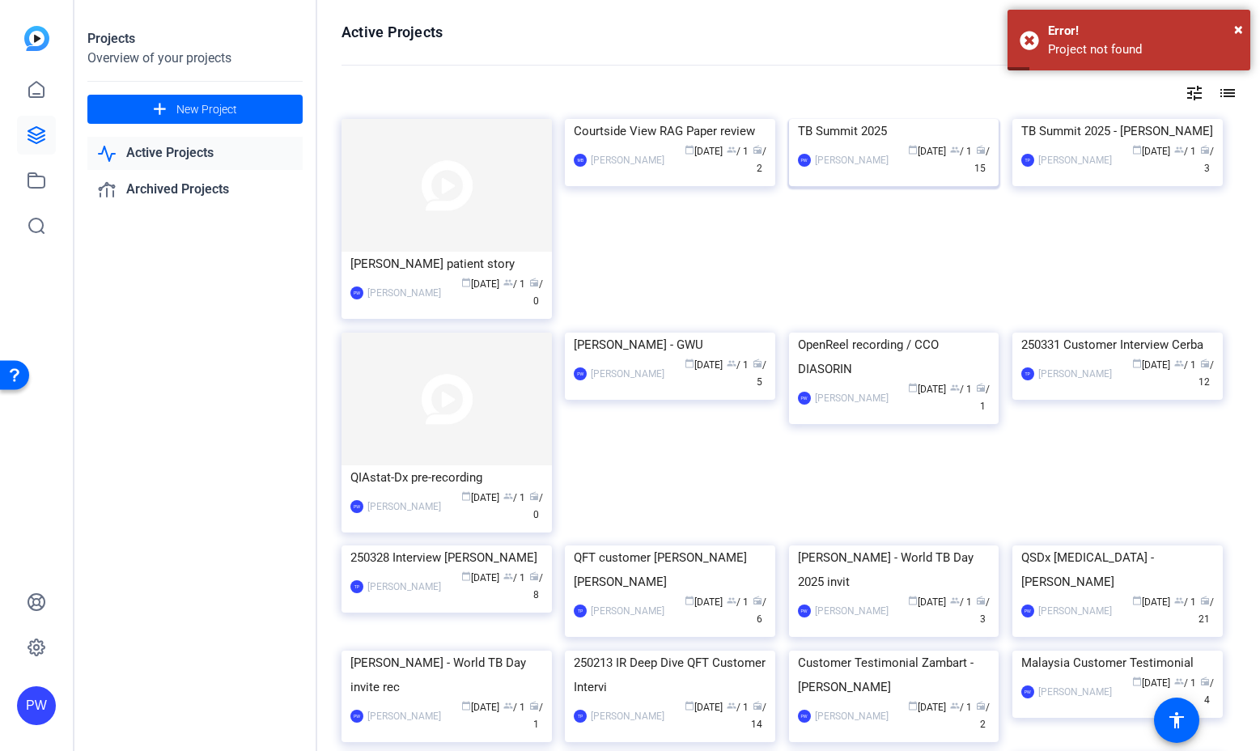  What do you see at coordinates (195, 58) in the screenshot?
I see `div: Overview of your projects` at bounding box center [195, 58].